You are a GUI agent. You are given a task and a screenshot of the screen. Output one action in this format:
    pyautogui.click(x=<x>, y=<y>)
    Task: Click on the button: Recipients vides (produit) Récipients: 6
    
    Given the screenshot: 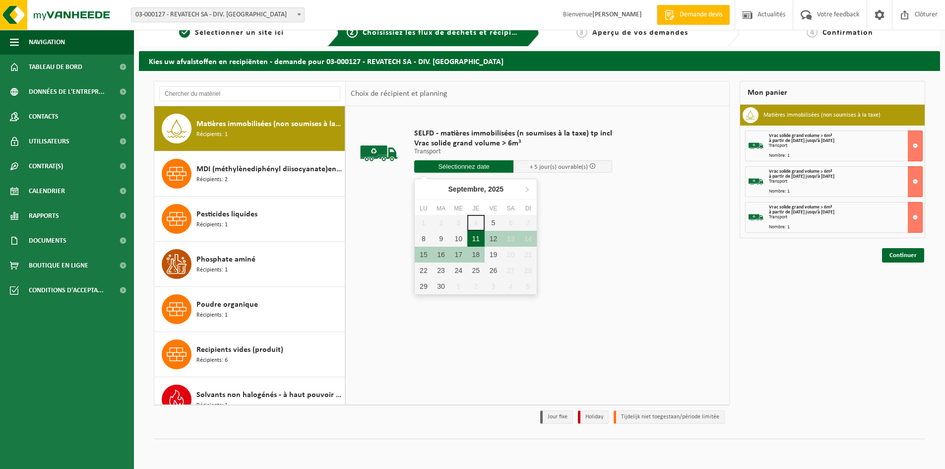 What is the action you would take?
    pyautogui.click(x=250, y=354)
    